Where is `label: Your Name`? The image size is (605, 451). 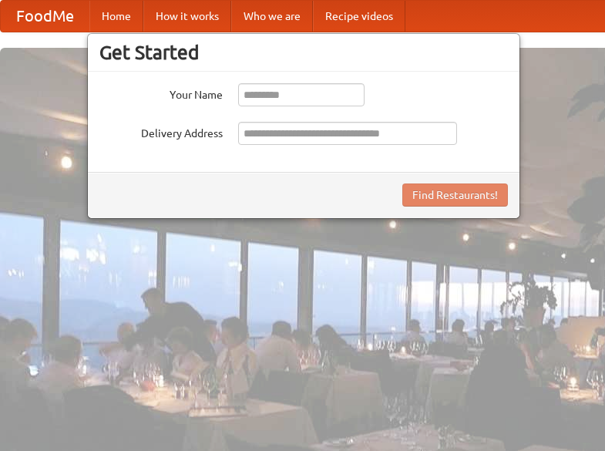 label: Your Name is located at coordinates (161, 93).